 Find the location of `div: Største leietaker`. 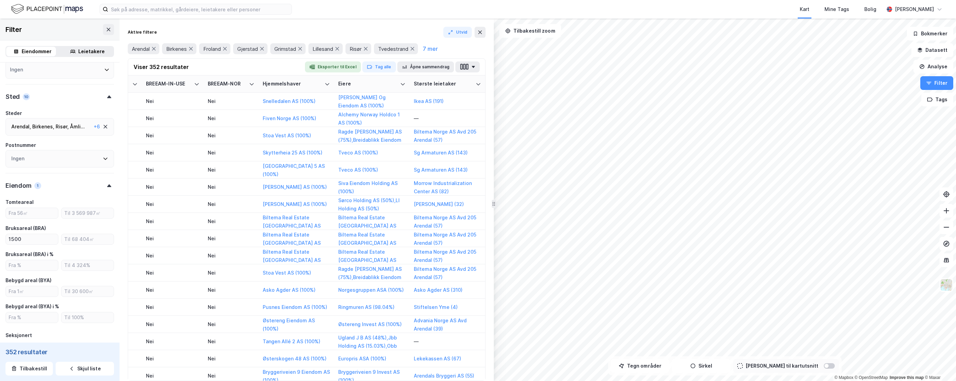

div: Største leietaker is located at coordinates (443, 84).